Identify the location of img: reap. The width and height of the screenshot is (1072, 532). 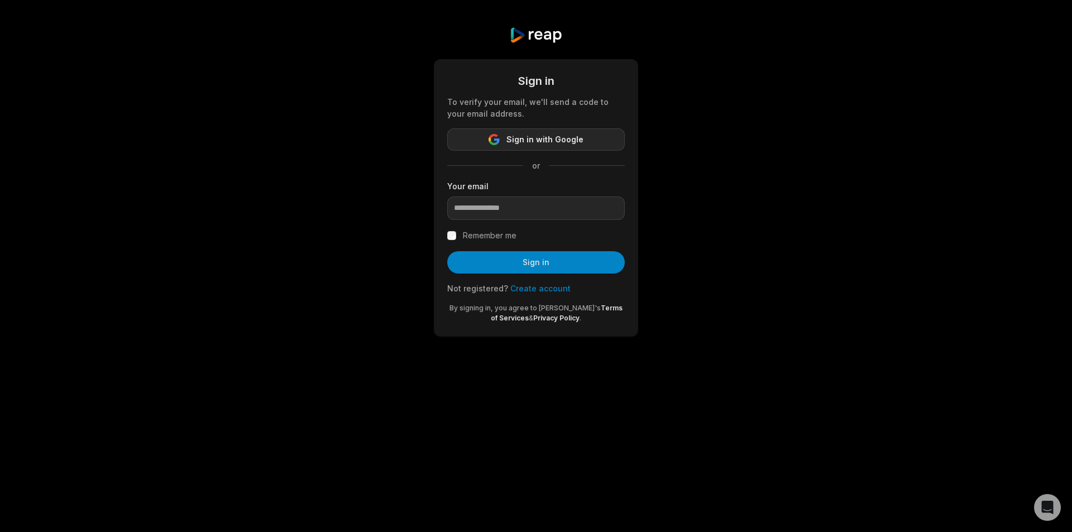
(536, 35).